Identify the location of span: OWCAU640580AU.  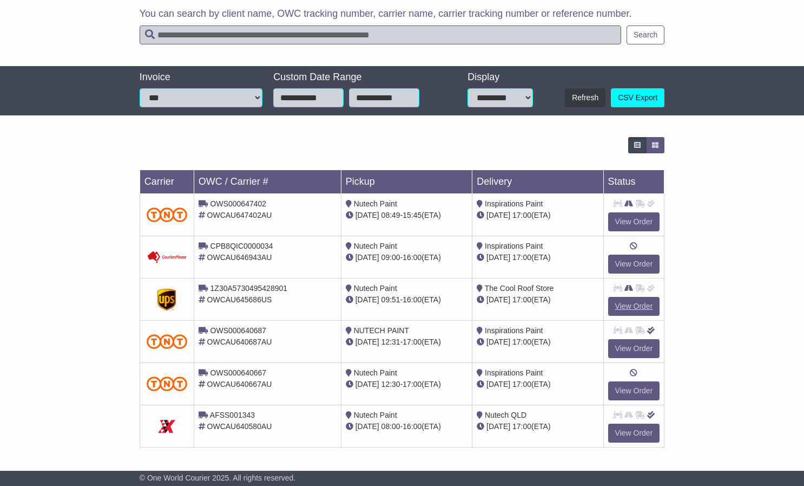
(240, 426).